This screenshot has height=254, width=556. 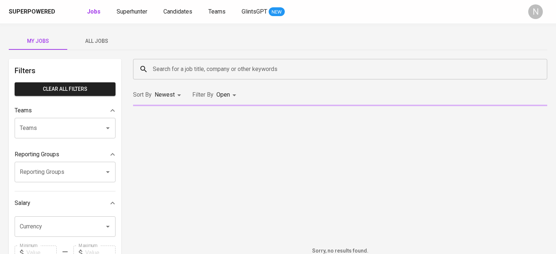 What do you see at coordinates (227, 95) in the screenshot?
I see `div: Open` at bounding box center [227, 95].